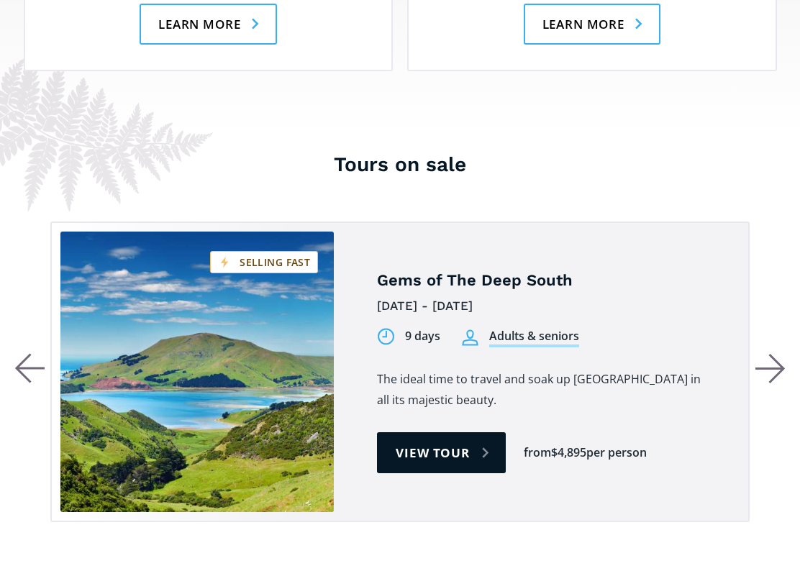  I want to click on a: View tour, so click(441, 452).